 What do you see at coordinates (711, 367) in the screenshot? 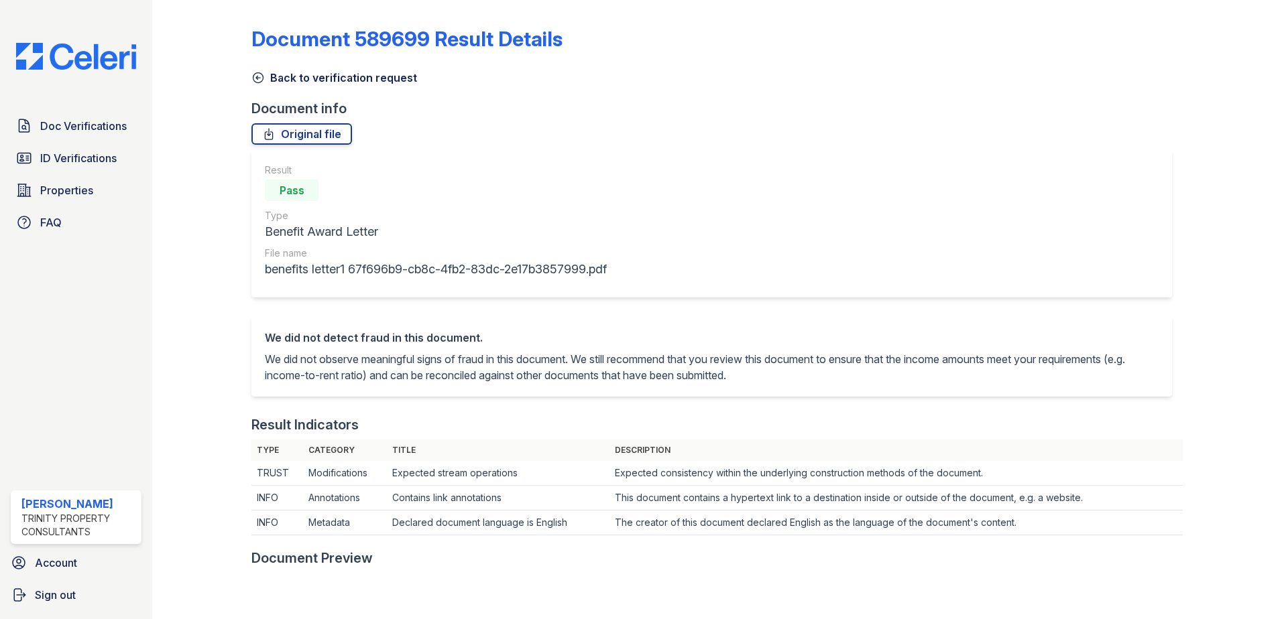
I see `p: We did not observe meaningful signs of fraud in this document. We still recommend that you review...` at bounding box center [711, 367].